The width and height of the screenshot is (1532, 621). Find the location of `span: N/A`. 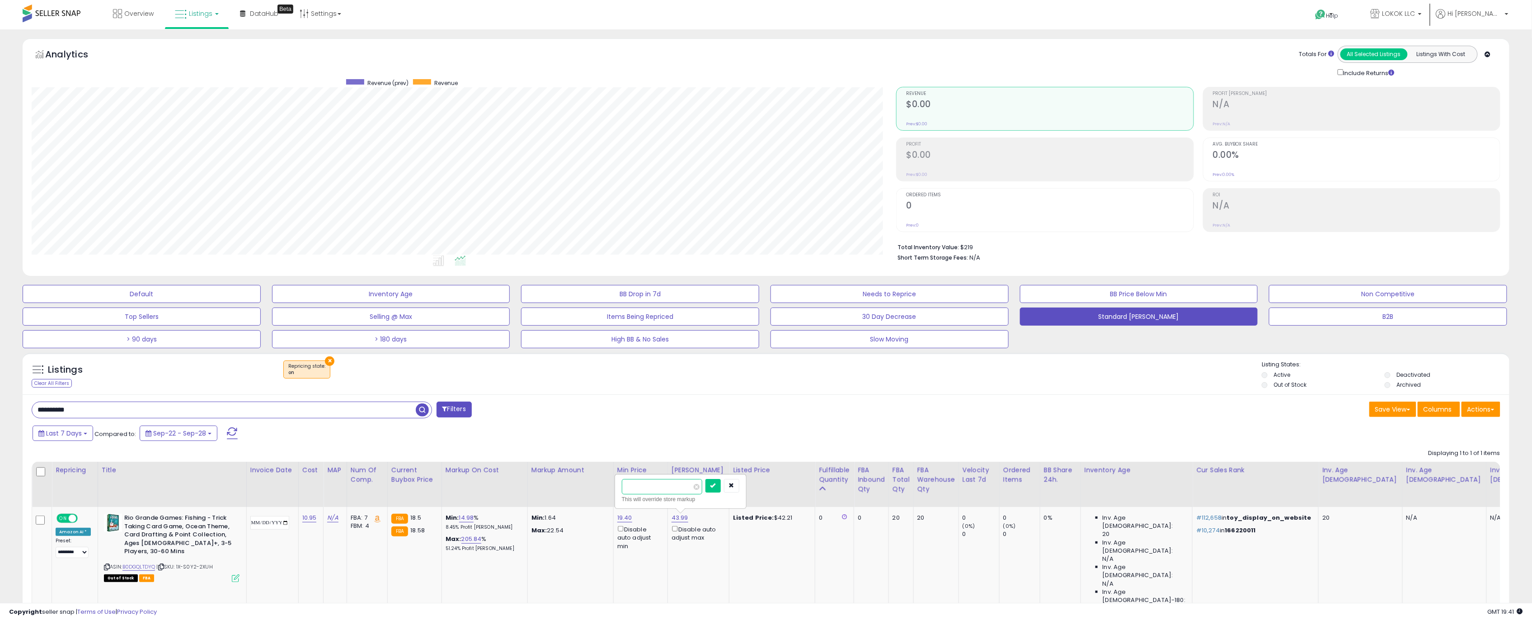

span: N/A is located at coordinates (975, 257).